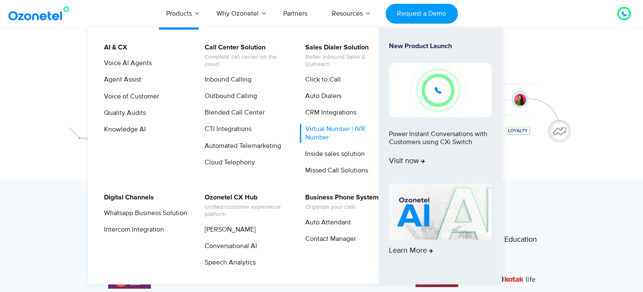  What do you see at coordinates (346, 61) in the screenshot?
I see `span: Better Inbound Sales & Outreach` at bounding box center [346, 61].